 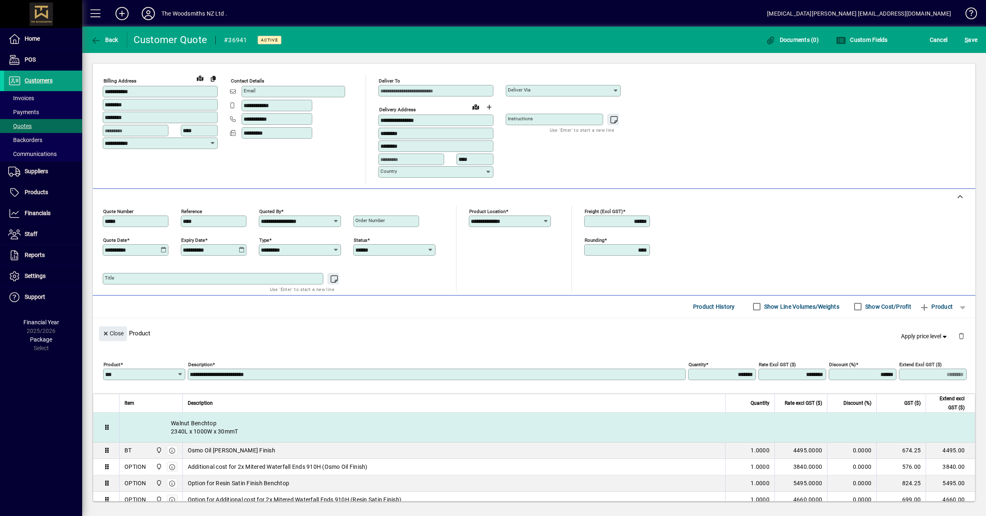 What do you see at coordinates (801, 451) in the screenshot?
I see `div: 4495.0000` at bounding box center [801, 451].